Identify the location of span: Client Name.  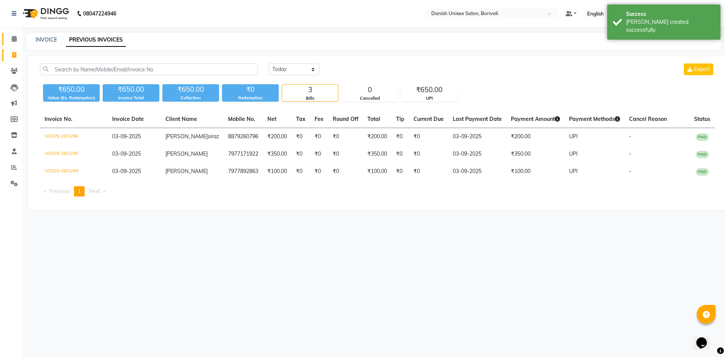
(181, 119).